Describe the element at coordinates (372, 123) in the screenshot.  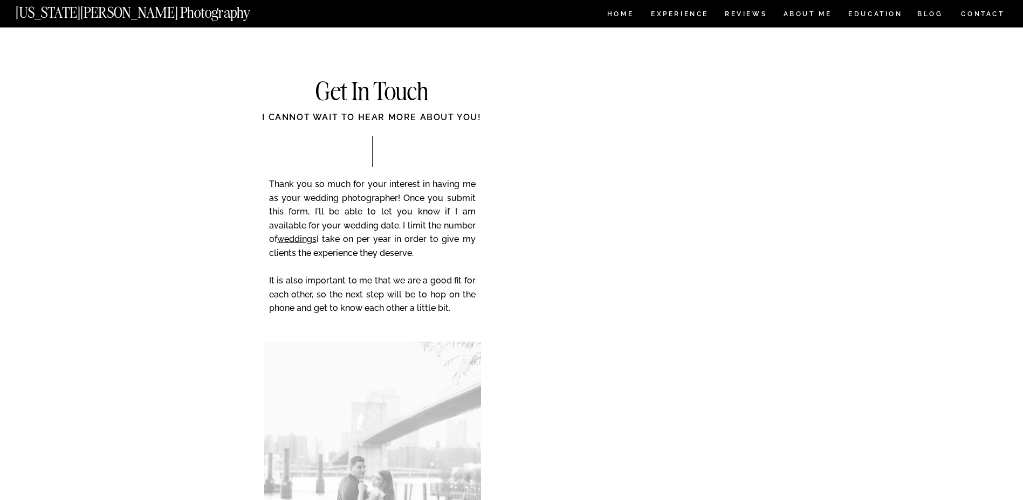
I see `div: I cannot wait to hear more about you!` at that location.